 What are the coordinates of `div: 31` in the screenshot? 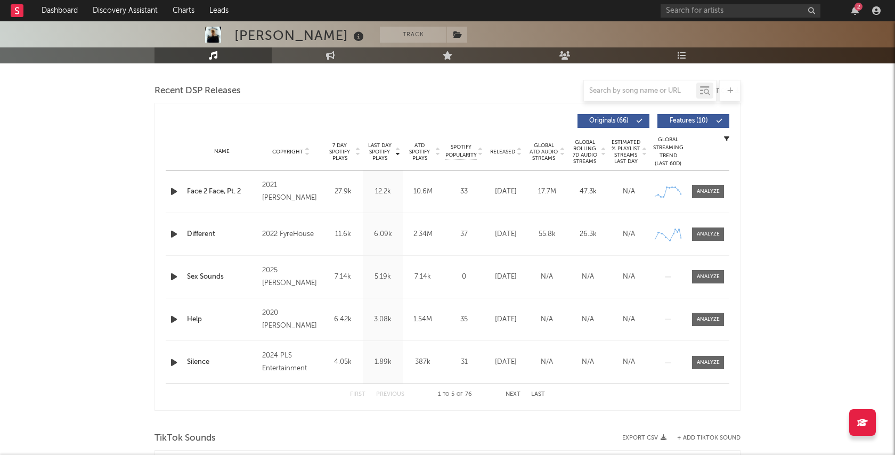 It's located at (464, 362).